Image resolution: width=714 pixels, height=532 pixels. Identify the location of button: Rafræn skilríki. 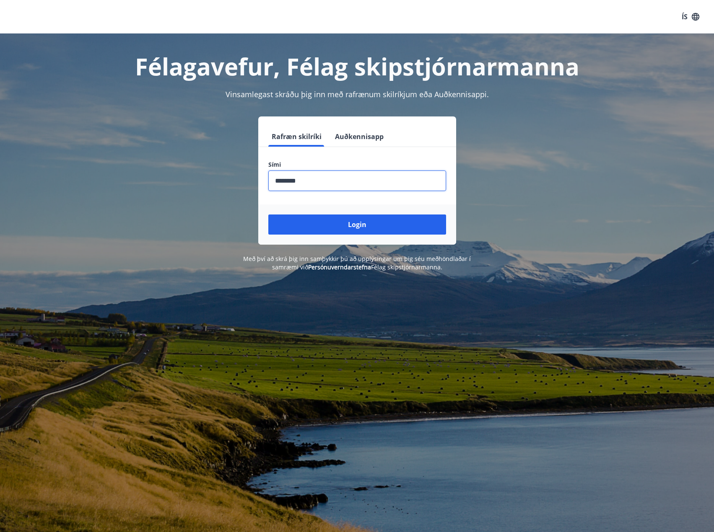
(296, 137).